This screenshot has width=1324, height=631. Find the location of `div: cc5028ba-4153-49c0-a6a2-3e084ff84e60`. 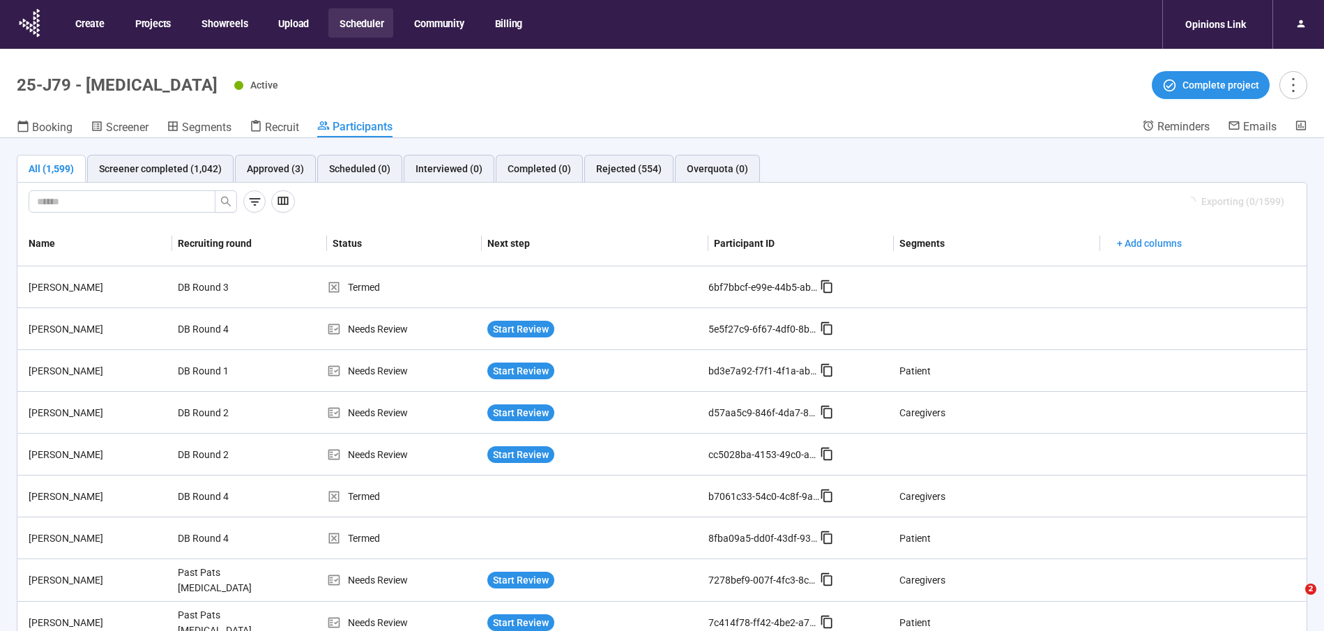

div: cc5028ba-4153-49c0-a6a2-3e084ff84e60 is located at coordinates (764, 455).